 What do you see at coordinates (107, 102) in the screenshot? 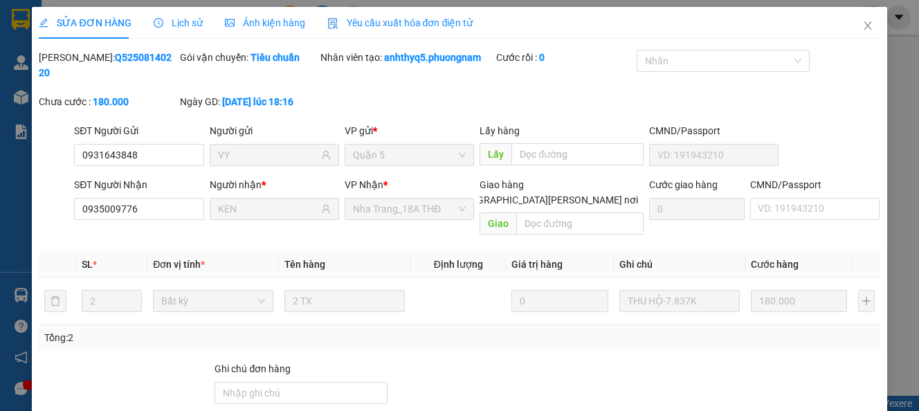
I see `div: Chưa cước :` at bounding box center [107, 102].